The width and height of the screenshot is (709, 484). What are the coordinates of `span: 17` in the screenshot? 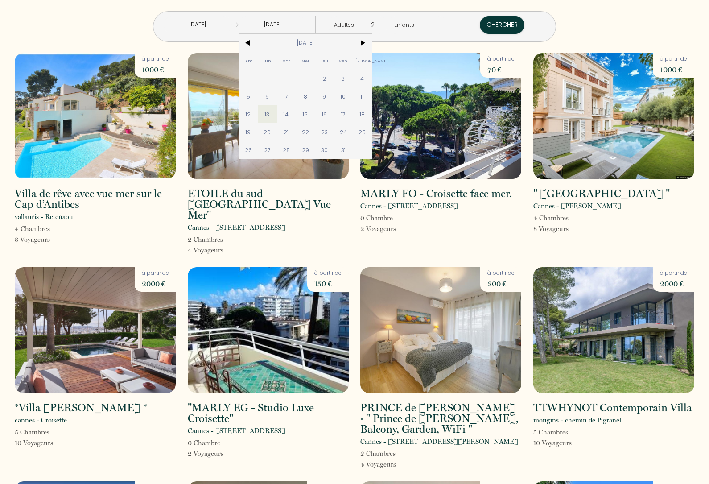 It's located at (343, 114).